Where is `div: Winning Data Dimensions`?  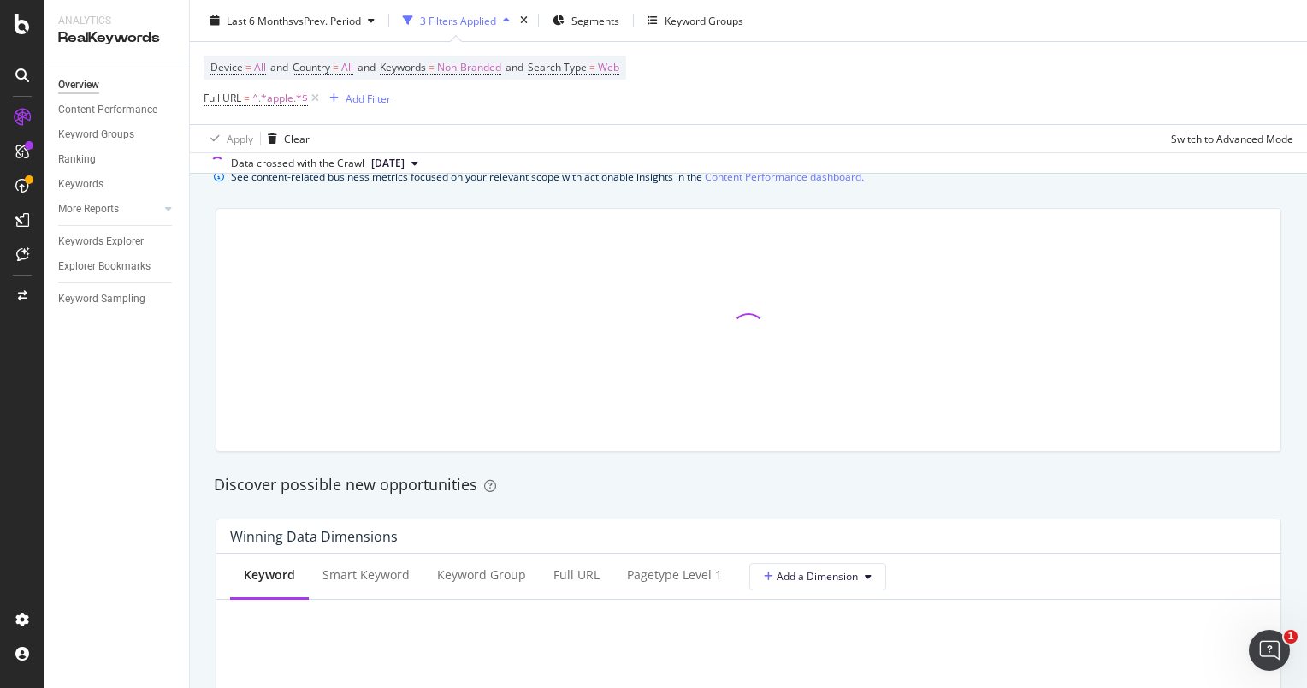
div: Winning Data Dimensions is located at coordinates (314, 536).